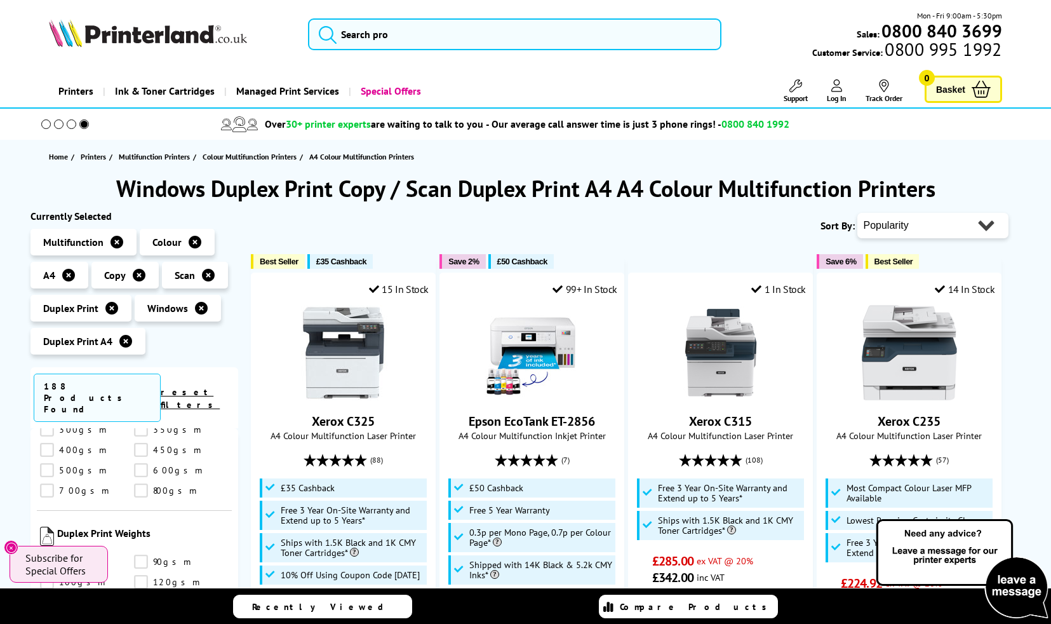  I want to click on a: 350gsm, so click(181, 429).